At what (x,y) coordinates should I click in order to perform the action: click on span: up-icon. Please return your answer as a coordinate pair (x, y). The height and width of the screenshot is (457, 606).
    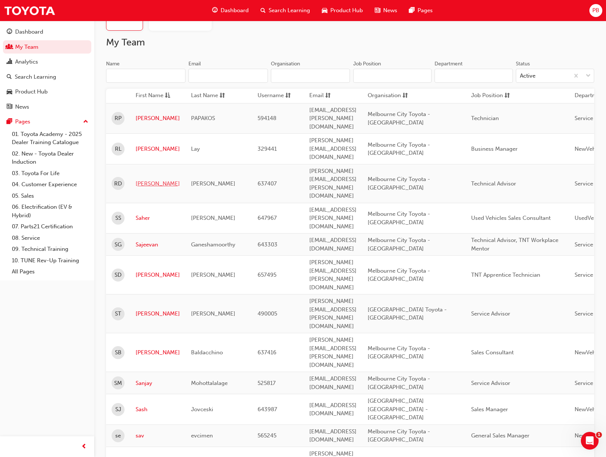
    Looking at the image, I should click on (86, 122).